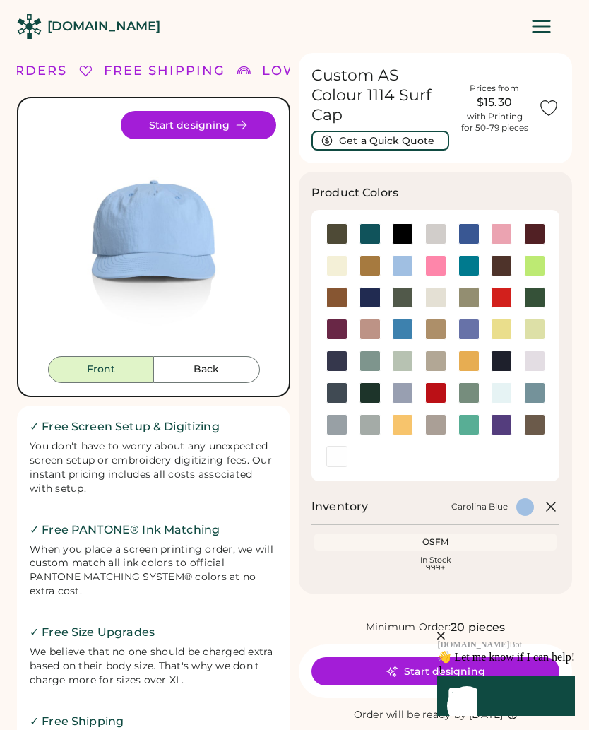 Image resolution: width=589 pixels, height=730 pixels. Describe the element at coordinates (153, 722) in the screenshot. I see `h2: ✓ Free Shipping` at that location.